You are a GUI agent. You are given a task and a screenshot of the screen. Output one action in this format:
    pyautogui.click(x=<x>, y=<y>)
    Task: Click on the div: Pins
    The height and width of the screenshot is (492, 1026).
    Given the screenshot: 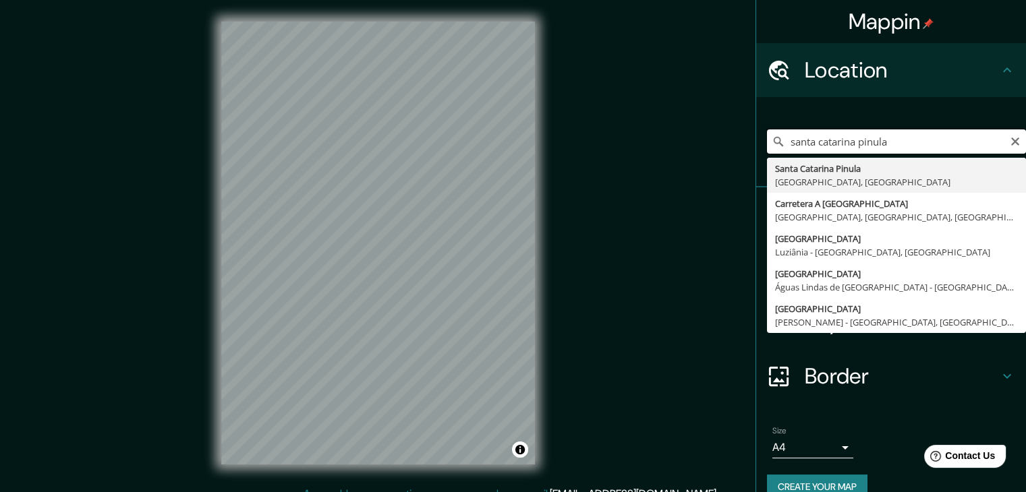 What is the action you would take?
    pyautogui.click(x=891, y=214)
    